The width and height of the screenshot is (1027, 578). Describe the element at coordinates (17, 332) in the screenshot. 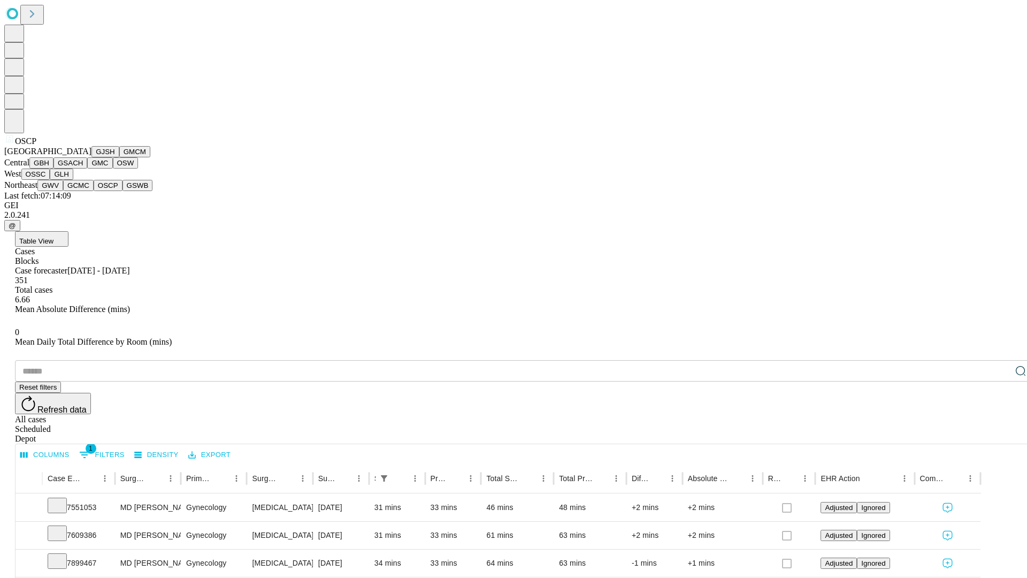

I see `span: 0` at that location.